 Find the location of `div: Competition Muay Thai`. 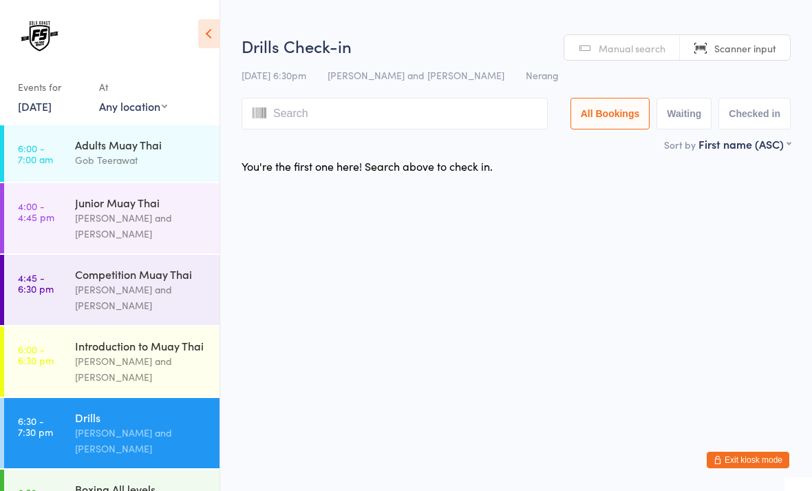

div: Competition Muay Thai is located at coordinates (141, 274).